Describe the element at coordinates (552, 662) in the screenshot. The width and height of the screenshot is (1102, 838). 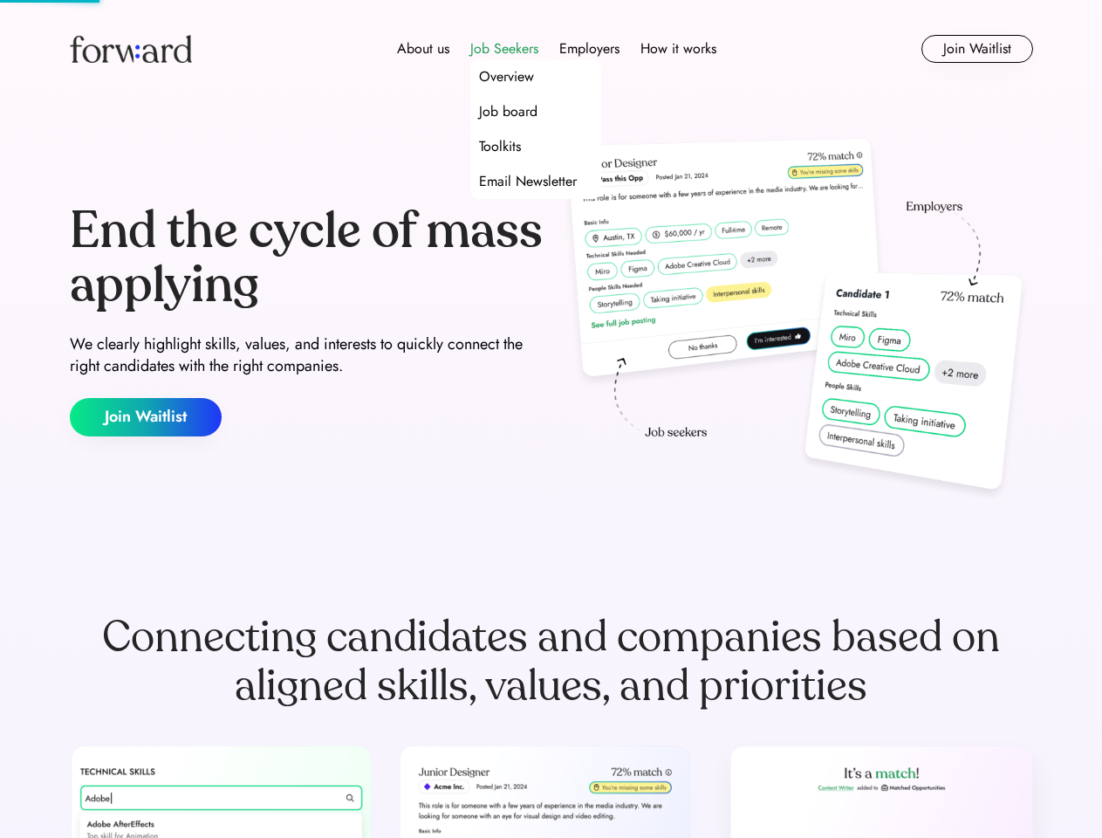
I see `div: Connecting candidates and companies based on aligned skills, values, and priorities` at that location.